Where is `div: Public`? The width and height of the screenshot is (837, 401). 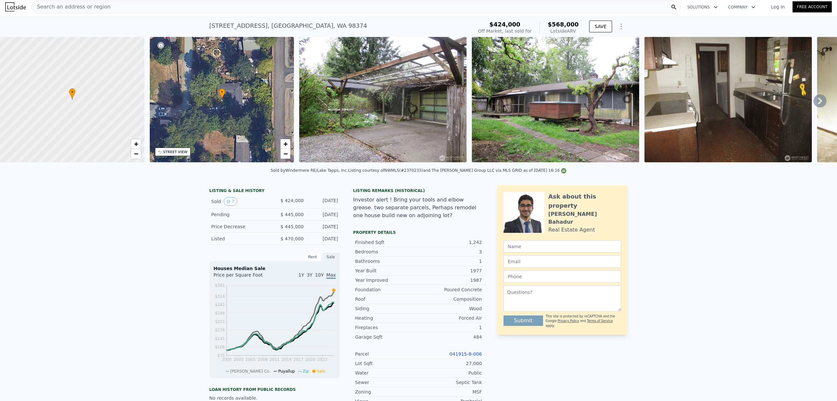
div: Public is located at coordinates (450, 373).